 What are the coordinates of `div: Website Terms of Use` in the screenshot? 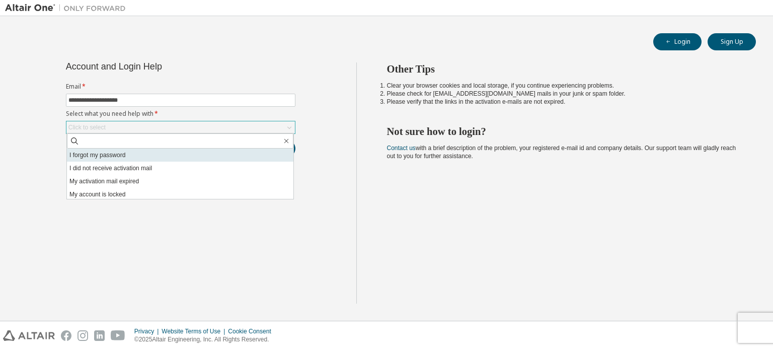 It's located at (195, 331).